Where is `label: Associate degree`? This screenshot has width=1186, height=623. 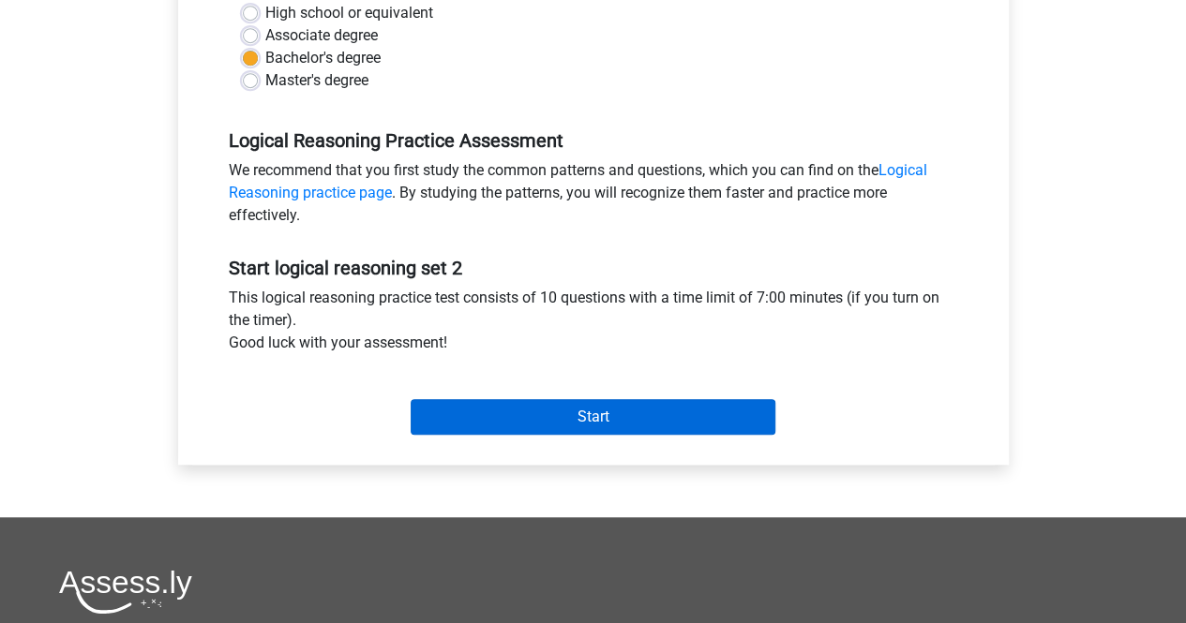 label: Associate degree is located at coordinates (322, 36).